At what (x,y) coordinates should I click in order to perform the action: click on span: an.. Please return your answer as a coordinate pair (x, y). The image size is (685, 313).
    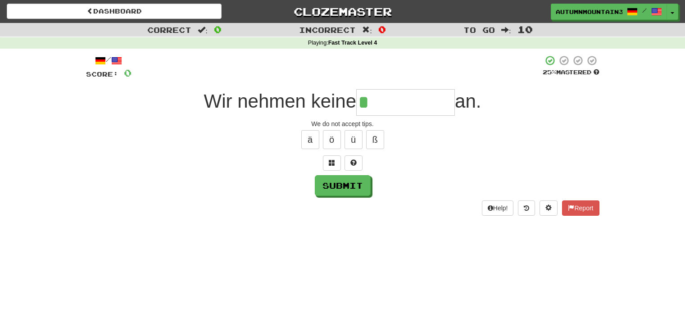
    Looking at the image, I should click on (468, 101).